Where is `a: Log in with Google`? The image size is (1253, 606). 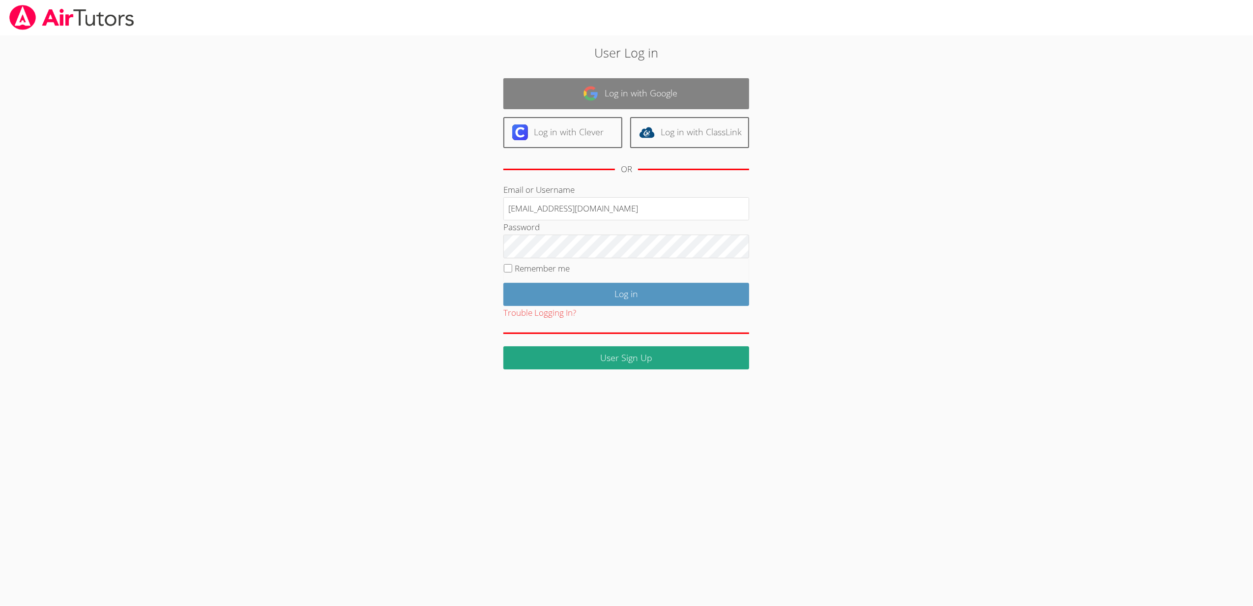 a: Log in with Google is located at coordinates (626, 93).